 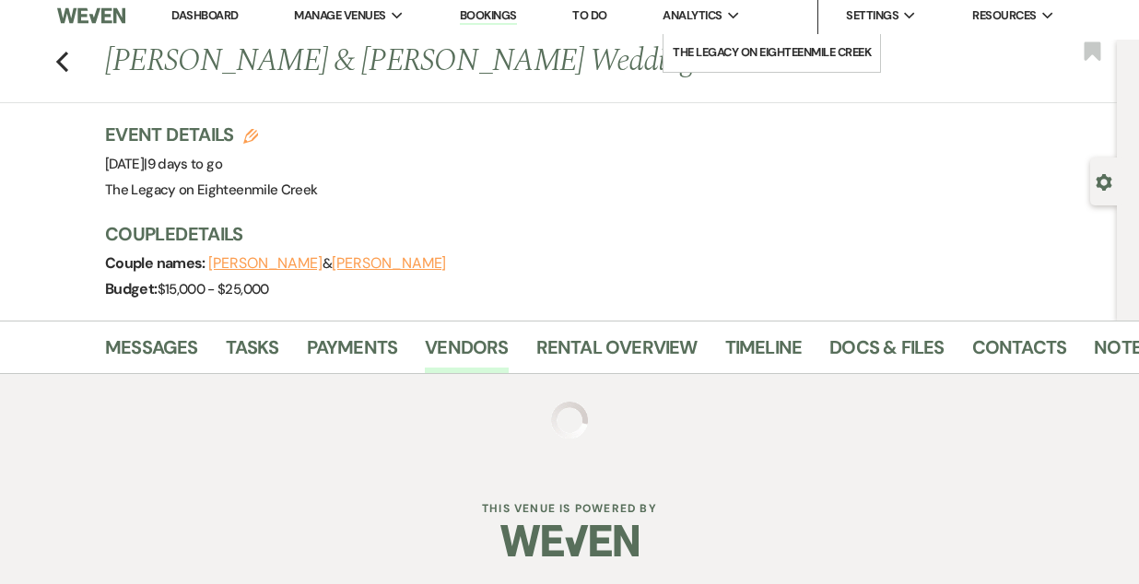 What do you see at coordinates (489, 16) in the screenshot?
I see `a: Bookings` at bounding box center [489, 16].